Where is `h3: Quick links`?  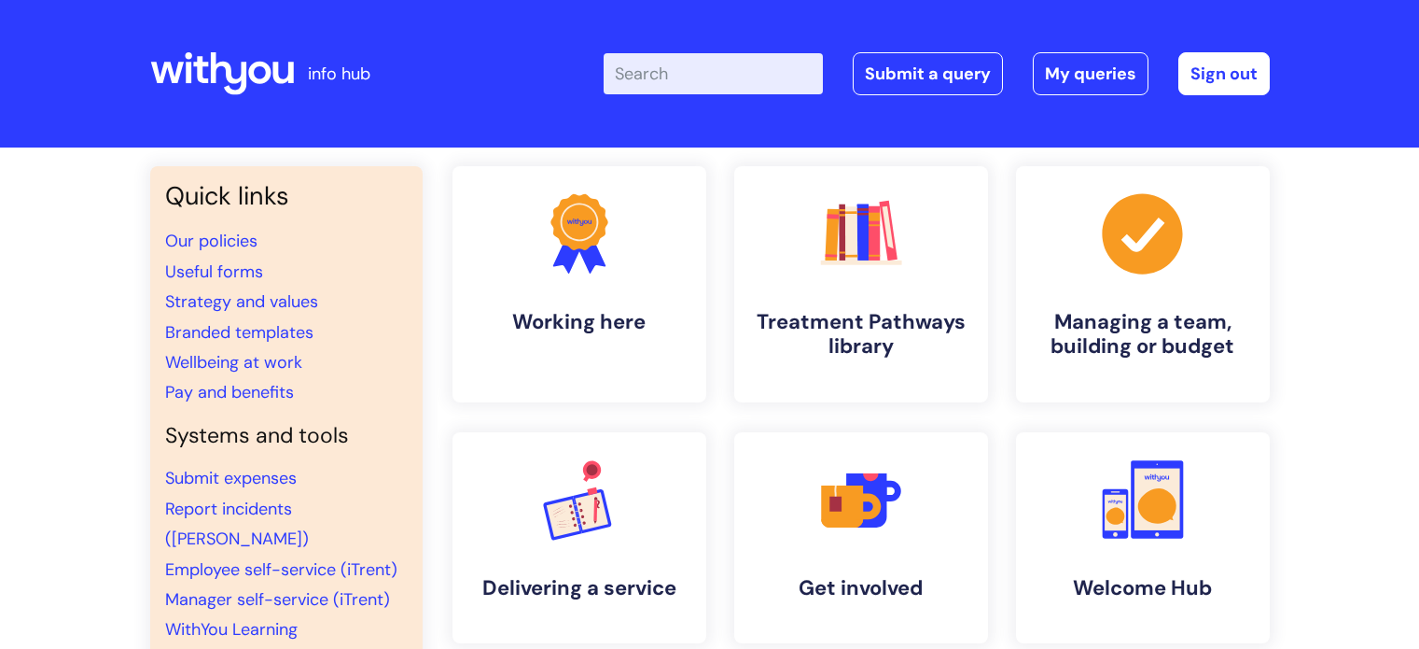 h3: Quick links is located at coordinates (286, 196).